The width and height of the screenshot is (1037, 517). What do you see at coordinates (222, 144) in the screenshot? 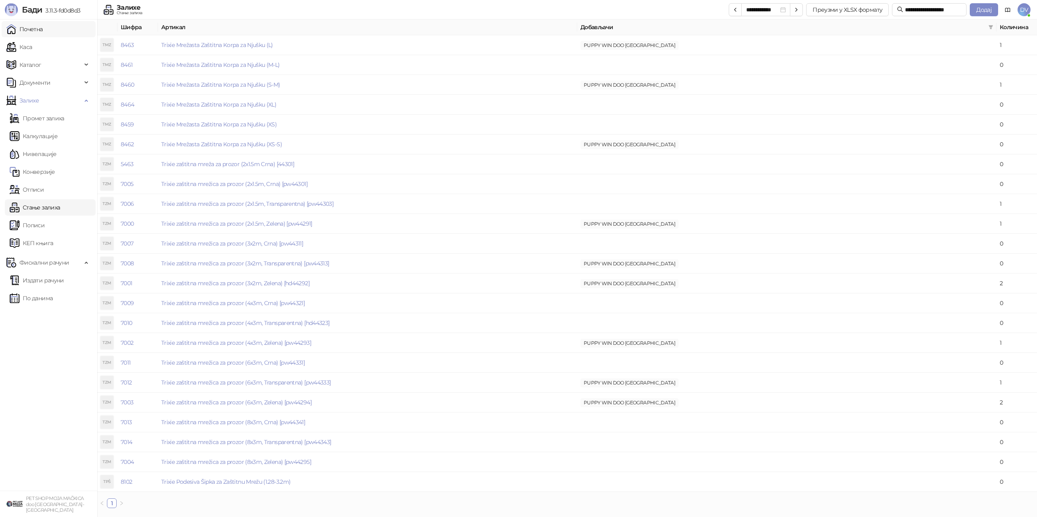
I see `a: Trixie Mrežasta Zaštitna Korpa za Njušku (XS-S)` at bounding box center [222, 144].